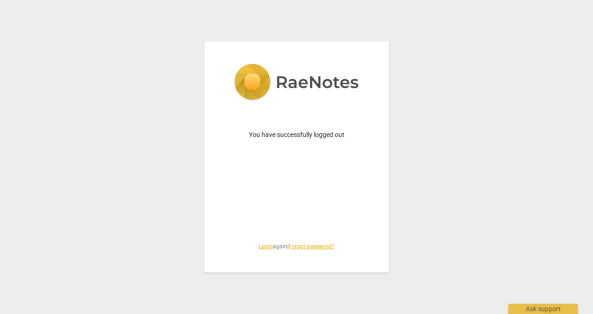 This screenshot has height=314, width=593. I want to click on img: 5ac2273c67554f335776073100b6d88f.svg, so click(296, 83).